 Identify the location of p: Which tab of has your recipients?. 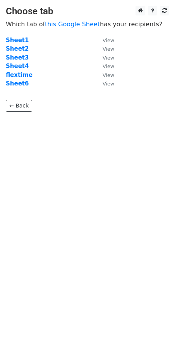
(87, 24).